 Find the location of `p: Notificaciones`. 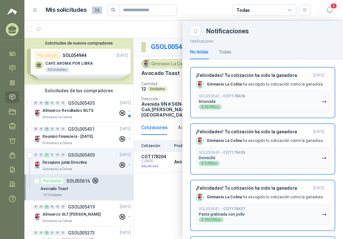

p: Notificaciones is located at coordinates (262, 40).